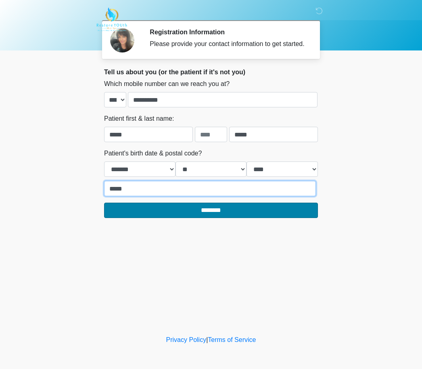 The height and width of the screenshot is (369, 422). What do you see at coordinates (167, 84) in the screenshot?
I see `label: Which mobile number can we reach you at?` at bounding box center [167, 84].